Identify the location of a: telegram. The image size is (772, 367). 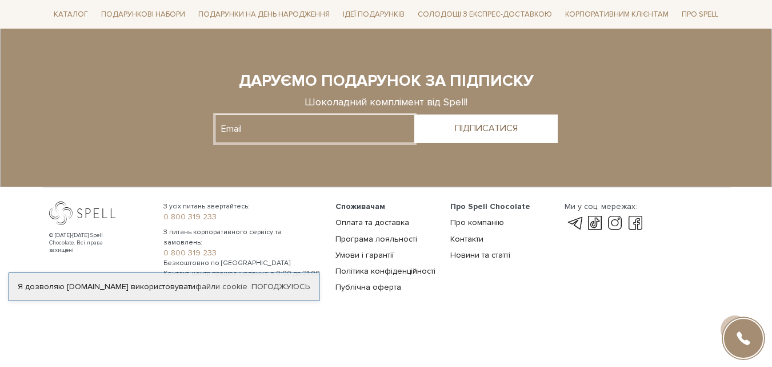
(575, 223).